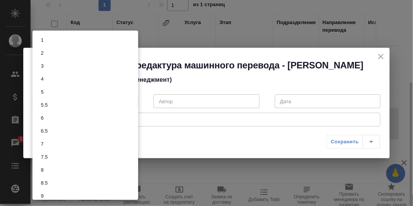  I want to click on button: 3, so click(42, 66).